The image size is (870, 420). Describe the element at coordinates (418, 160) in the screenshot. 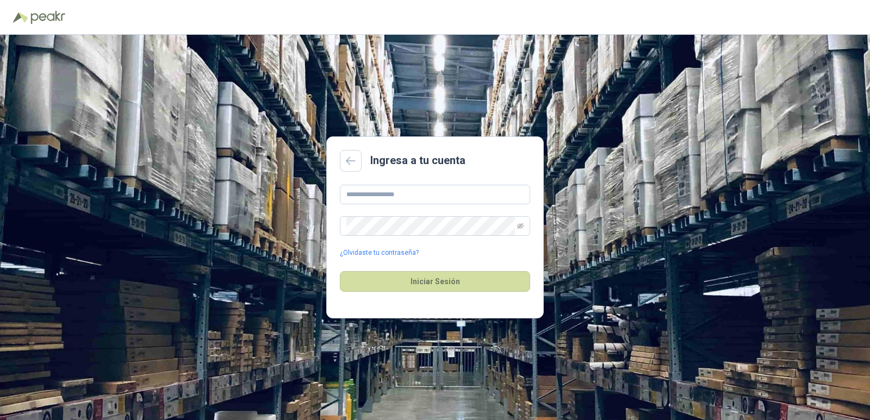

I see `h2: Ingresa a tu cuenta` at that location.